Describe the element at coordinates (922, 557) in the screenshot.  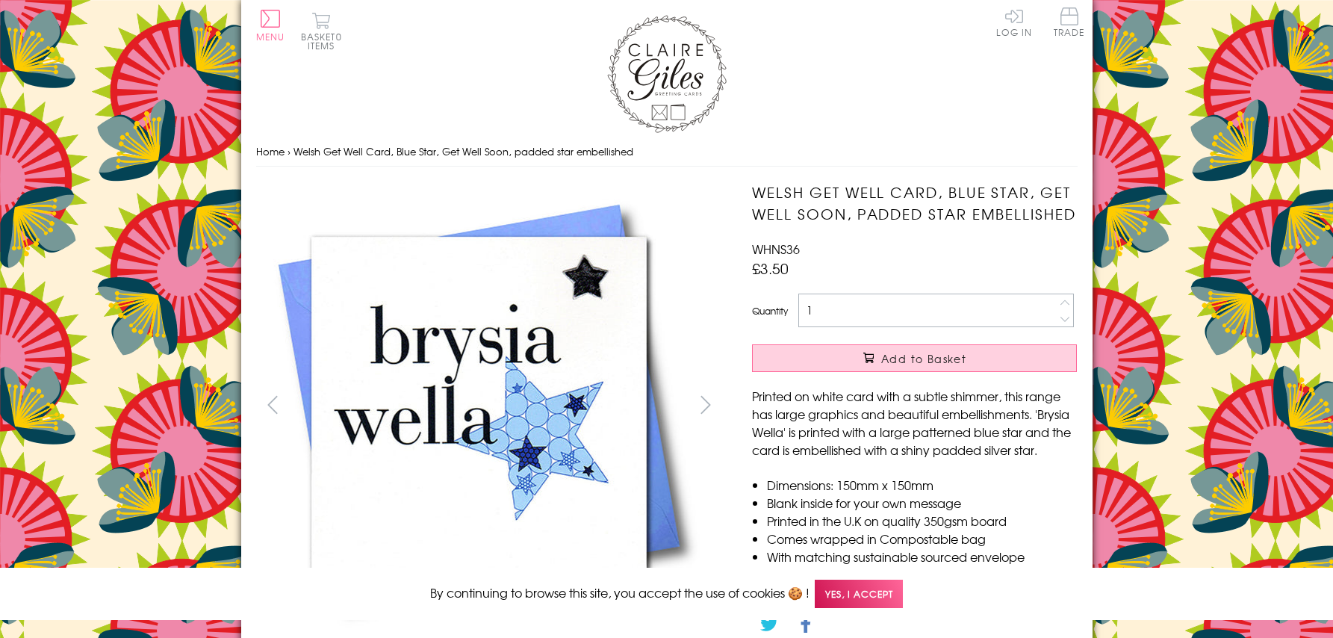
I see `li: With matching sustainable sourced envelope` at that location.